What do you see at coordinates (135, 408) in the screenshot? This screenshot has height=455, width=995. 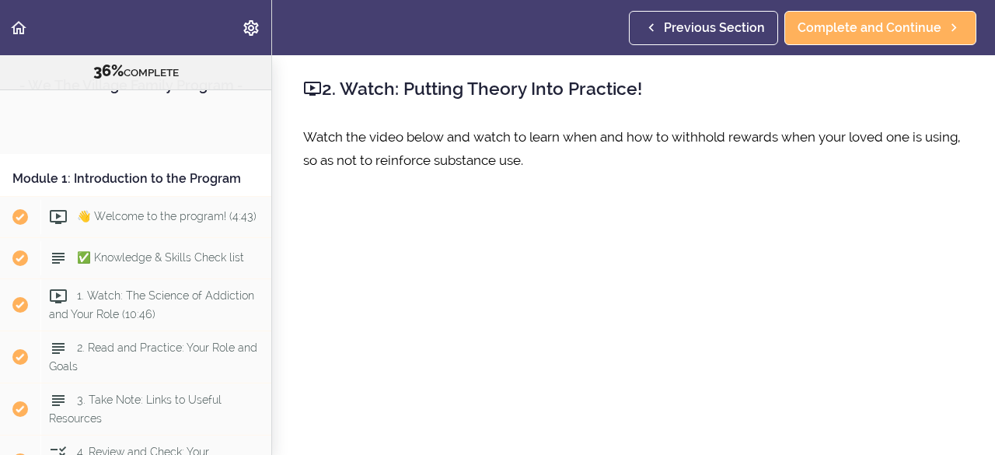 I see `span: 3. Take Note: Links to Useful Resources` at bounding box center [135, 408].